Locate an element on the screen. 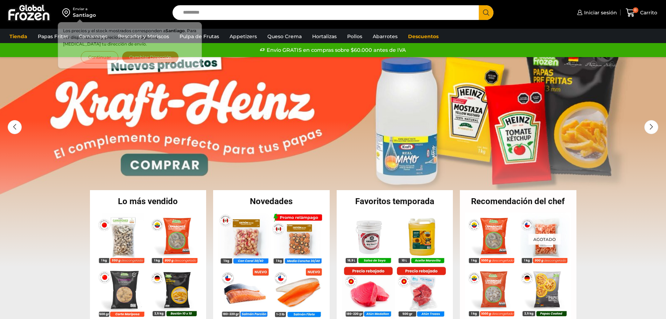 The image size is (666, 319). div: Enviar a is located at coordinates (84, 9).